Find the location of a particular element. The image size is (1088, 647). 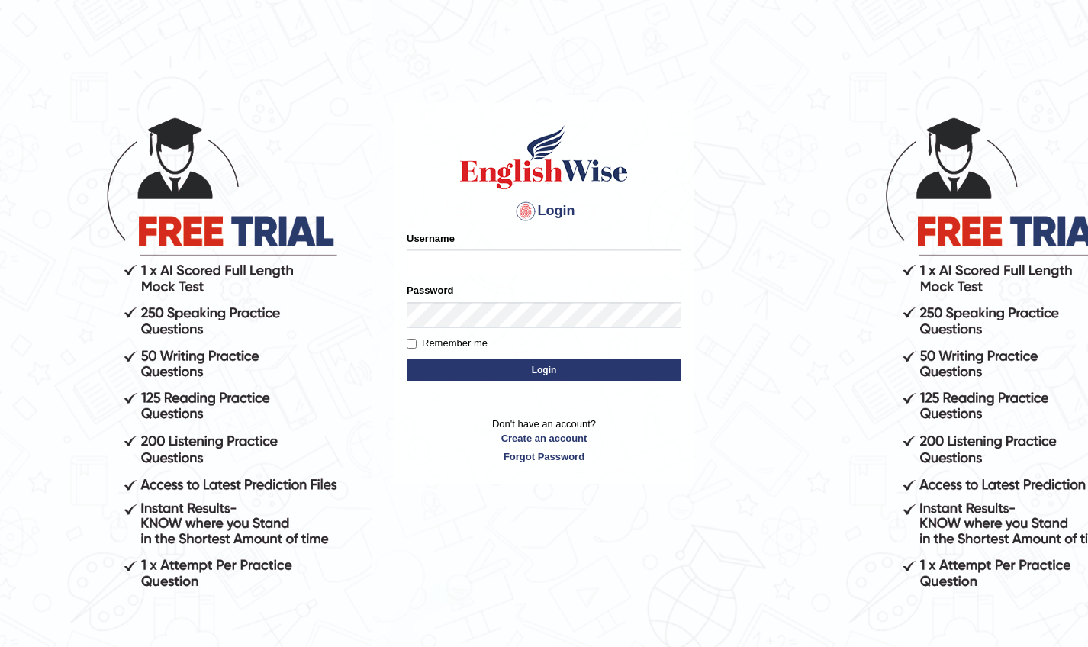

button: Login is located at coordinates (544, 370).